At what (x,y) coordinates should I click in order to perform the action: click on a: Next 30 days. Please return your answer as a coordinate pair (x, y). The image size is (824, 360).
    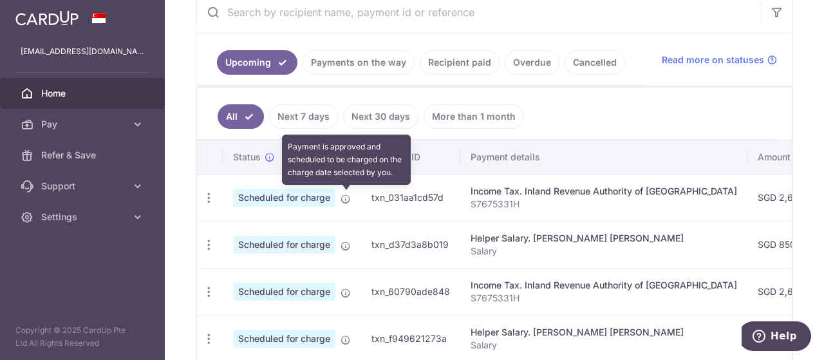
    Looking at the image, I should click on (381, 117).